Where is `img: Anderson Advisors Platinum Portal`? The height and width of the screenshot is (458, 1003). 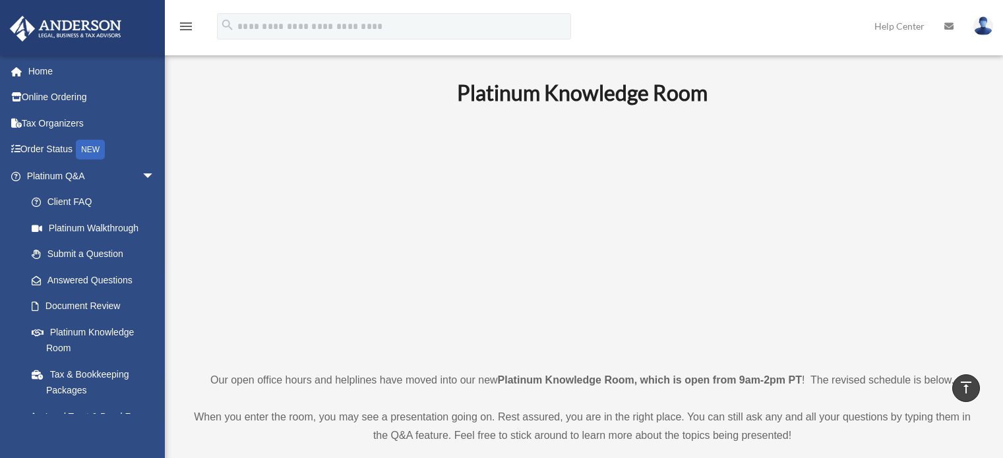
img: Anderson Advisors Platinum Portal is located at coordinates (65, 28).